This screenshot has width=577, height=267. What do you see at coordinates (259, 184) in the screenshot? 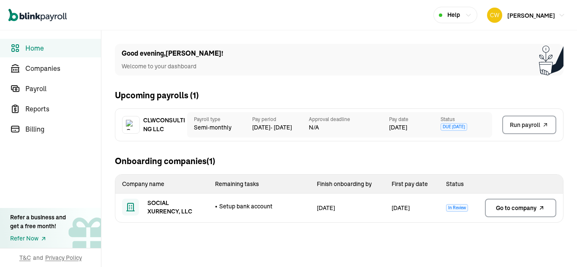
I see `th: Remaining tasks` at bounding box center [259, 184].